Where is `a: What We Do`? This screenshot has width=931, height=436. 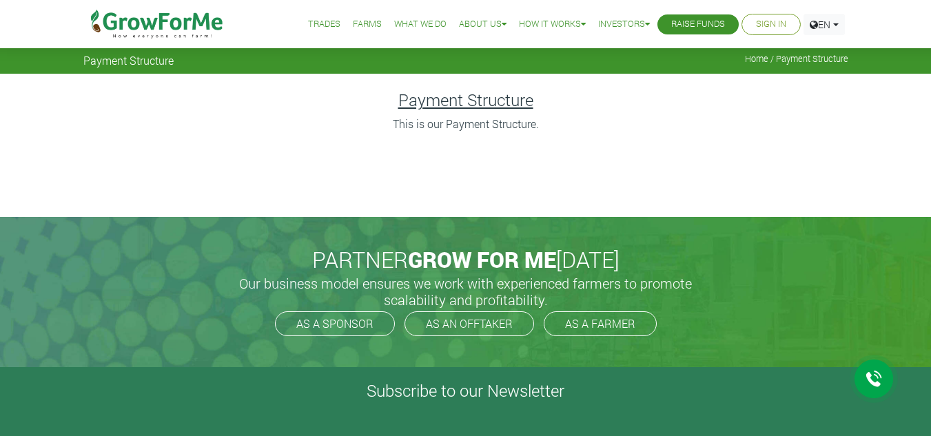 a: What We Do is located at coordinates (420, 24).